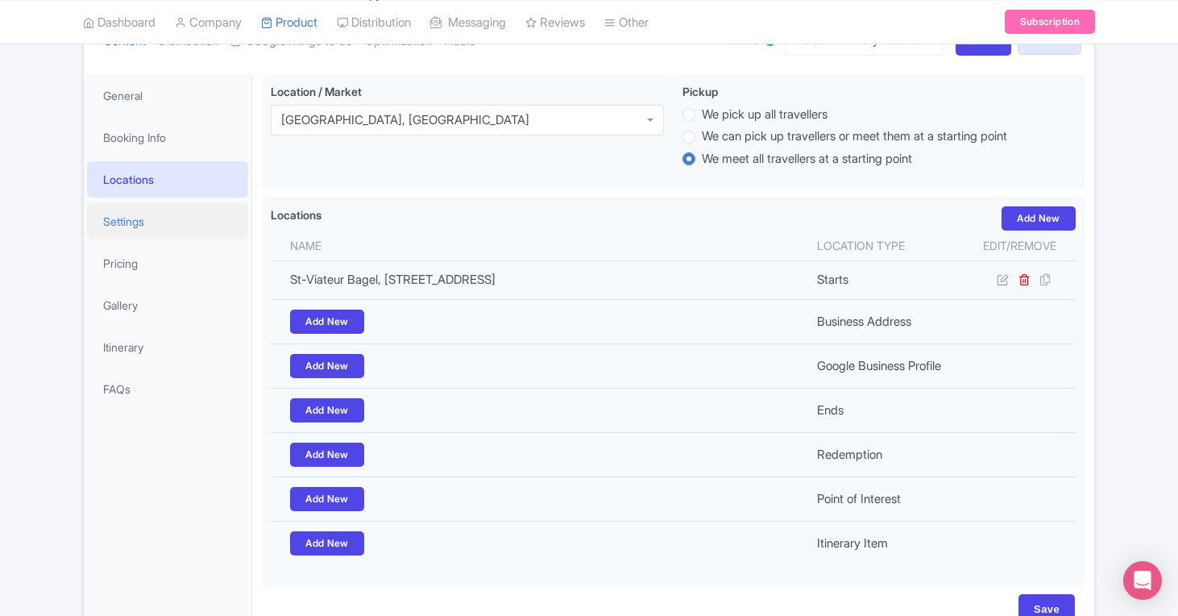 The image size is (1178, 616). What do you see at coordinates (807, 159) in the screenshot?
I see `label: We meet all travellers at a starting point` at bounding box center [807, 159].